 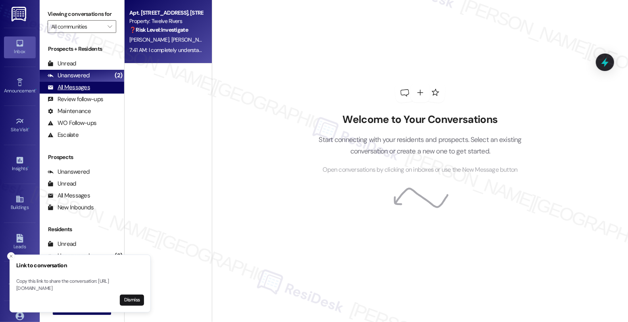 I want to click on div: Residents, so click(x=82, y=229).